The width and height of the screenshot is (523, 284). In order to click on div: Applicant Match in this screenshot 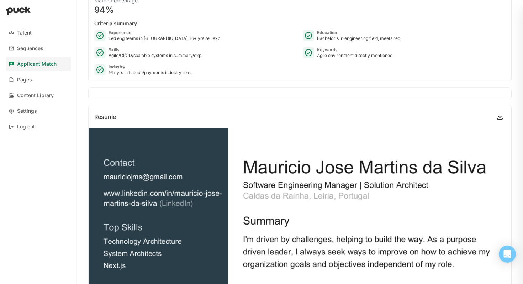, I will do `click(37, 64)`.